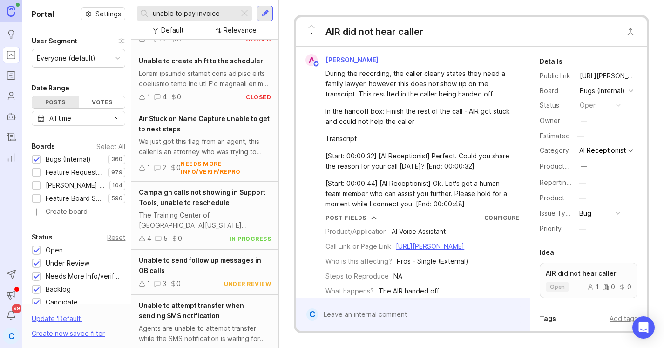  What do you see at coordinates (548, 319) in the screenshot?
I see `div: Tags` at bounding box center [548, 319].